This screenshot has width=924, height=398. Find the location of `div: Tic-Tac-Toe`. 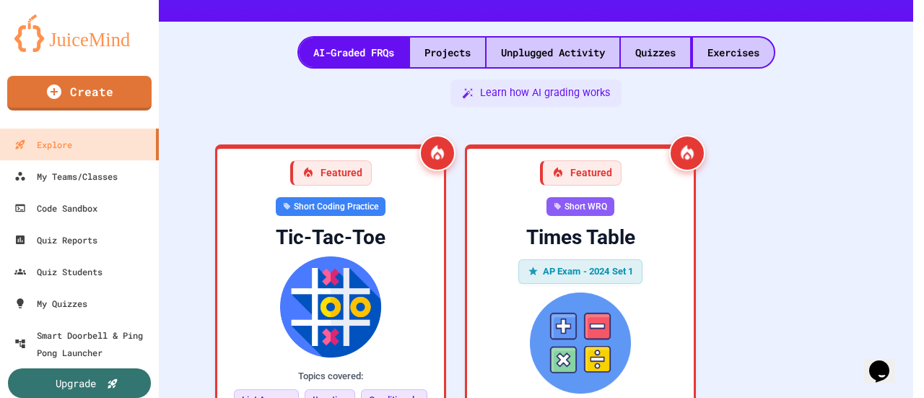

div: Tic-Tac-Toe is located at coordinates (331, 237).